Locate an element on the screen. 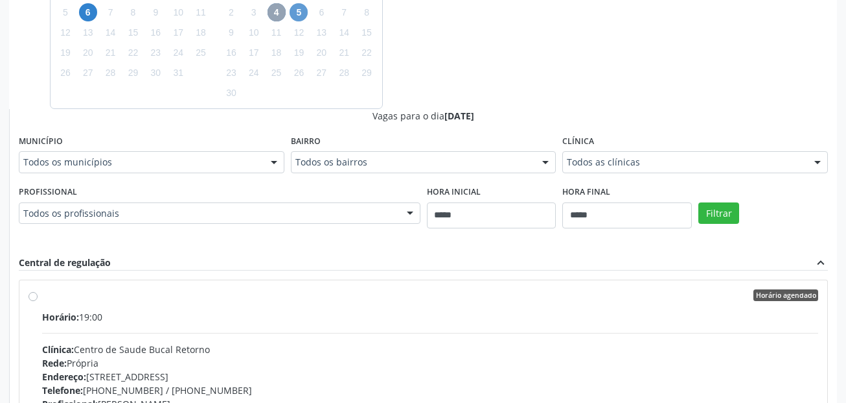  label: Município is located at coordinates (41, 141).